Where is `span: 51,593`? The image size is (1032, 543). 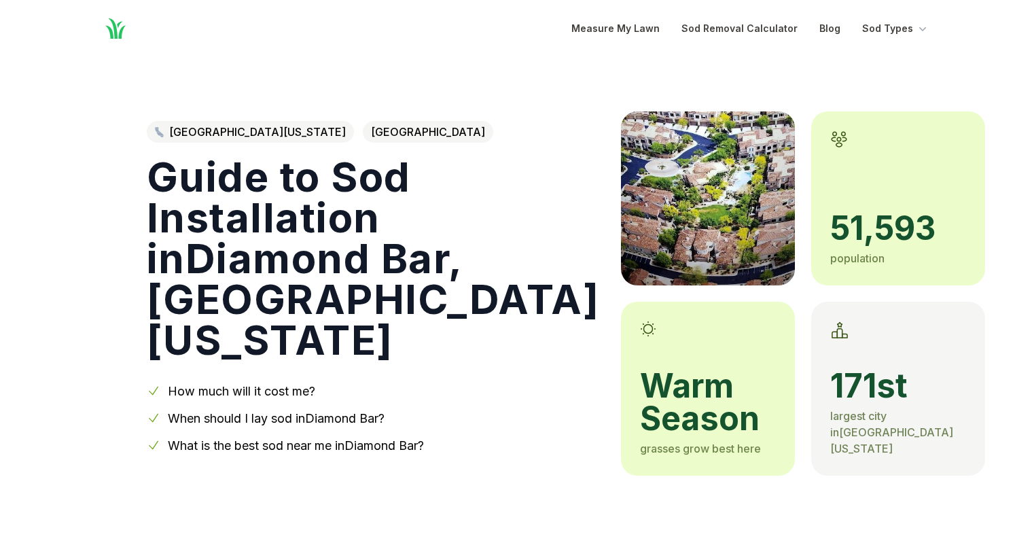 span: 51,593 is located at coordinates (898, 228).